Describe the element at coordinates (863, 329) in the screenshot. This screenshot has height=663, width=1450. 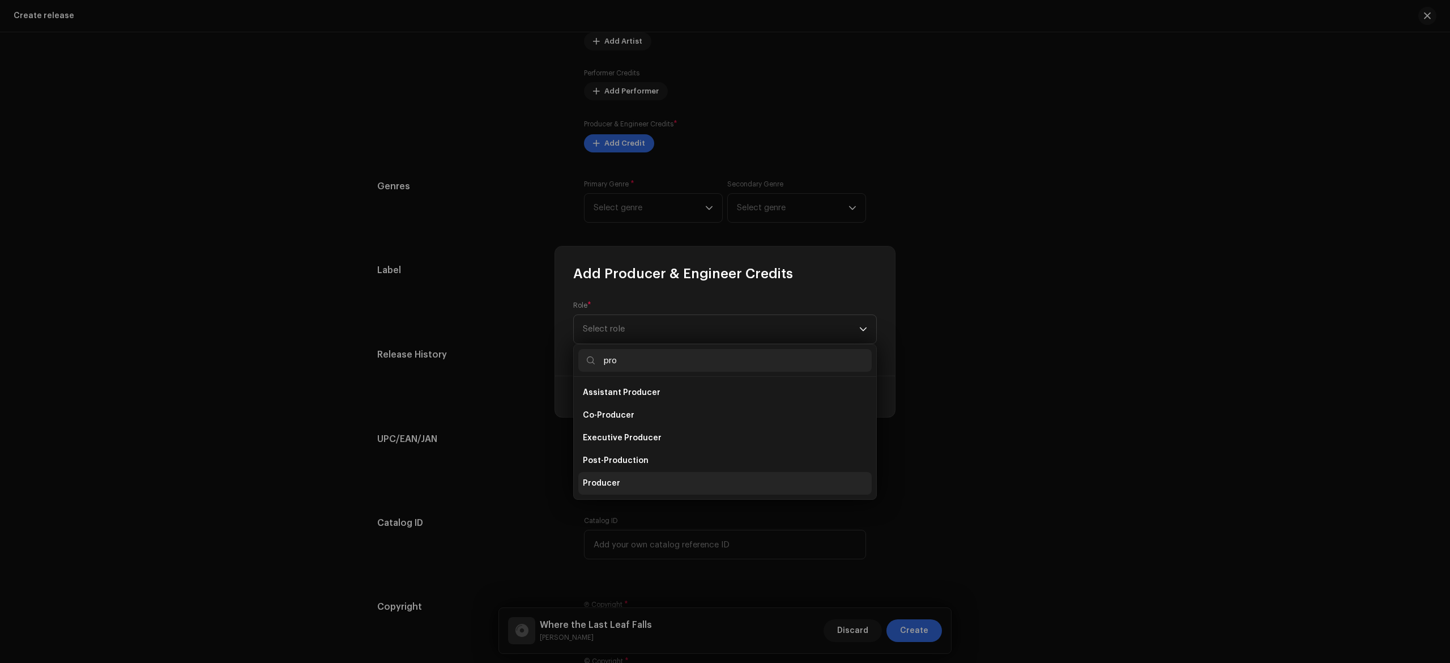
I see `div: dropdown trigger` at that location.